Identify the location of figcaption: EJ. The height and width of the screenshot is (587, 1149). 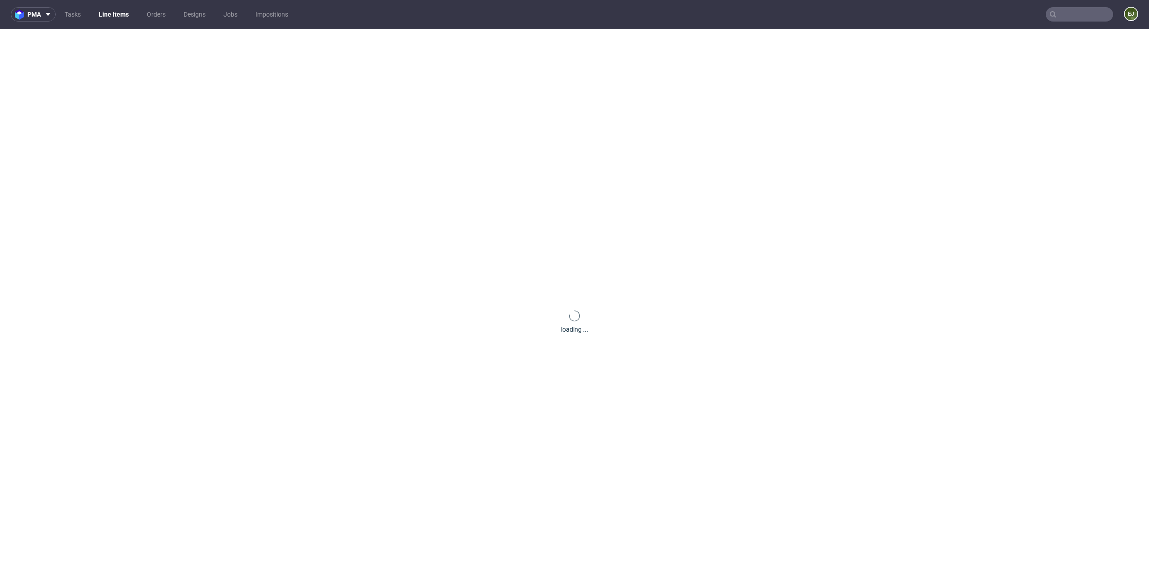
(1131, 14).